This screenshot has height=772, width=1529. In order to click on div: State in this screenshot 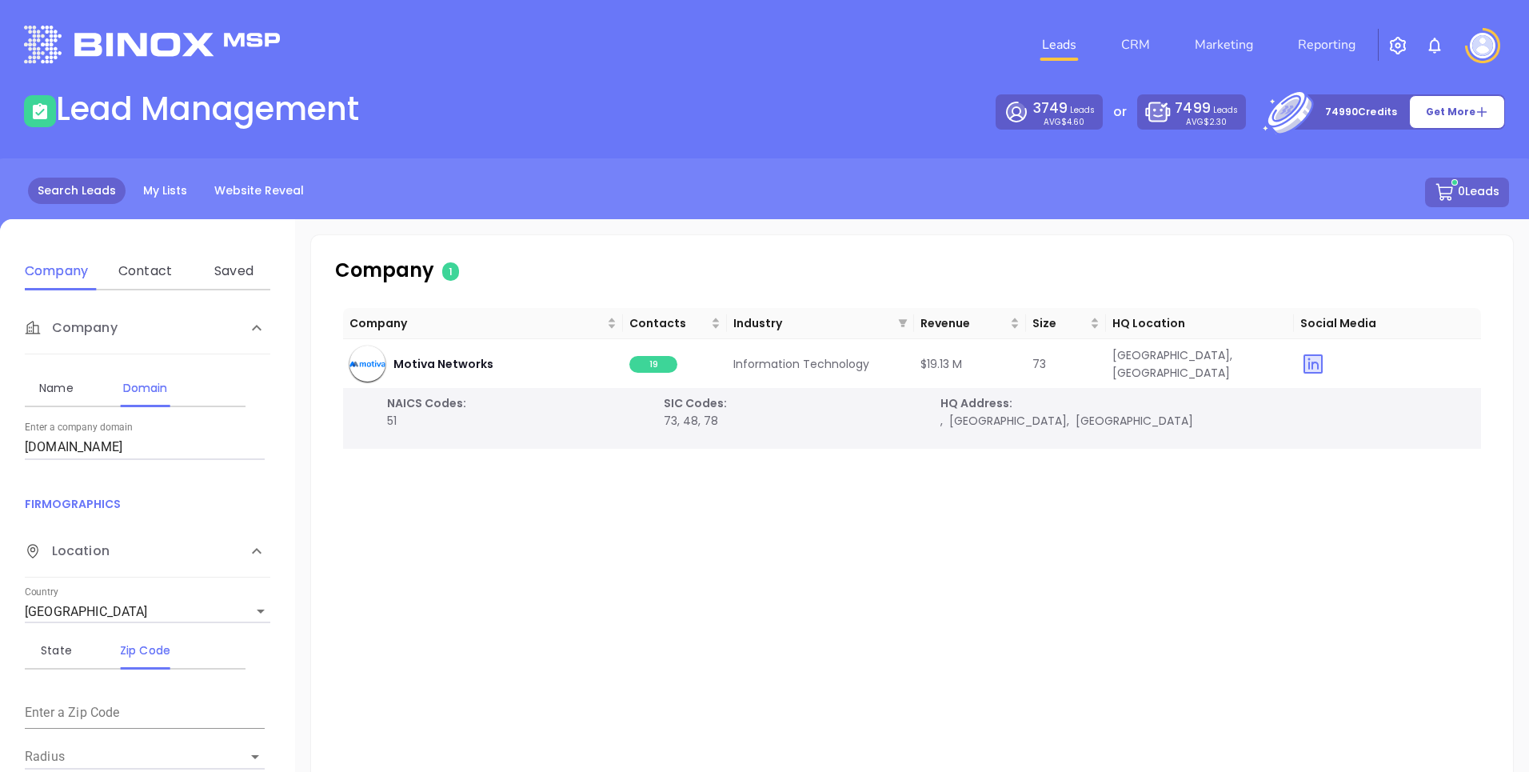, I will do `click(56, 650)`.